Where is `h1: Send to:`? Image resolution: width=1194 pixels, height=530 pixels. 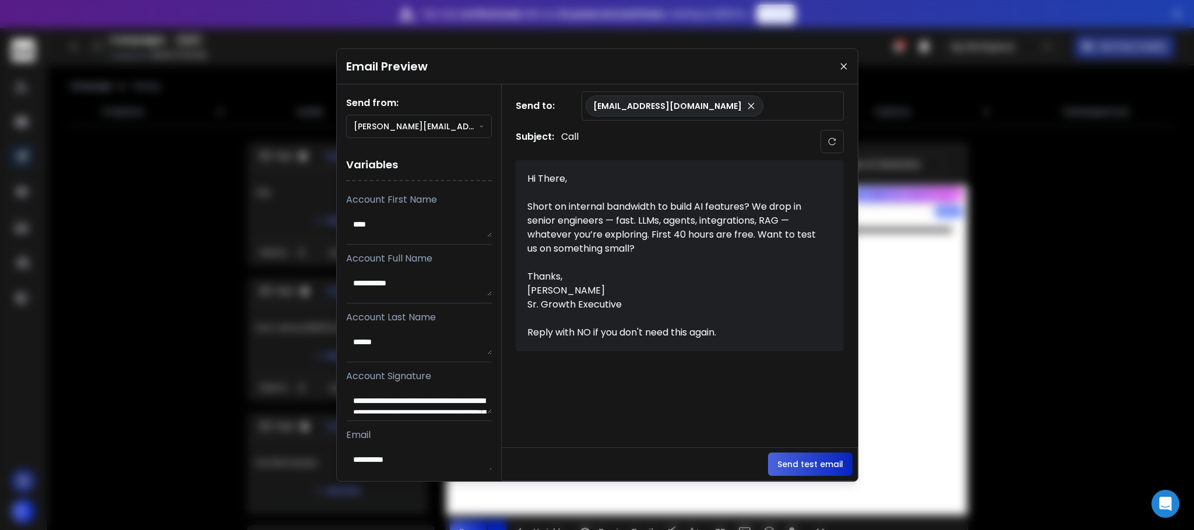
h1: Send to: is located at coordinates (539, 106).